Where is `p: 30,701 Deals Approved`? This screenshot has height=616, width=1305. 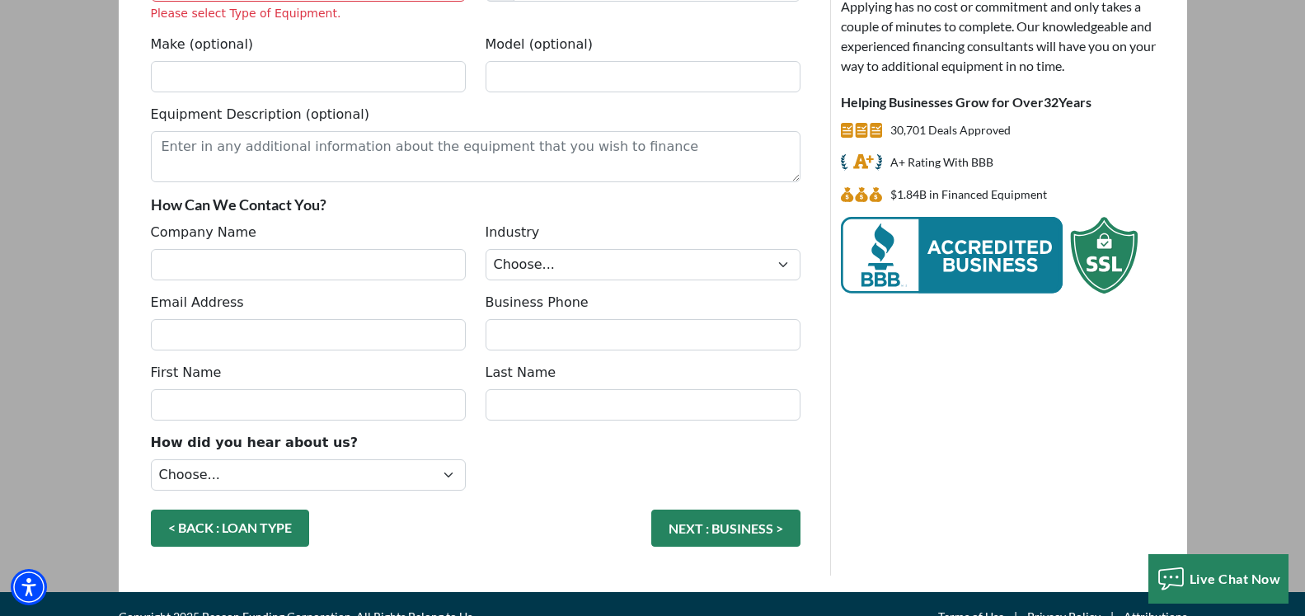 p: 30,701 Deals Approved is located at coordinates (950, 130).